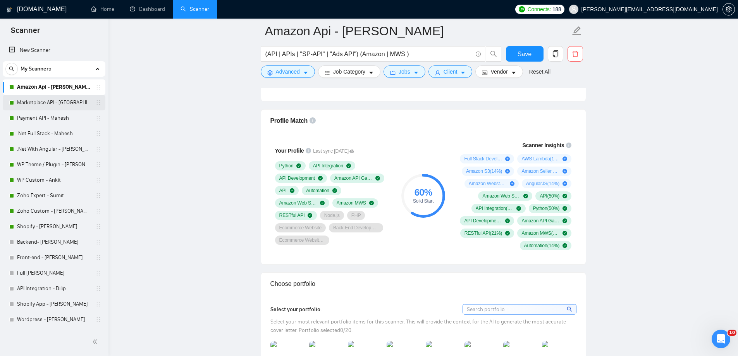 The height and width of the screenshot is (356, 738). I want to click on li: New Scanner, so click(54, 50).